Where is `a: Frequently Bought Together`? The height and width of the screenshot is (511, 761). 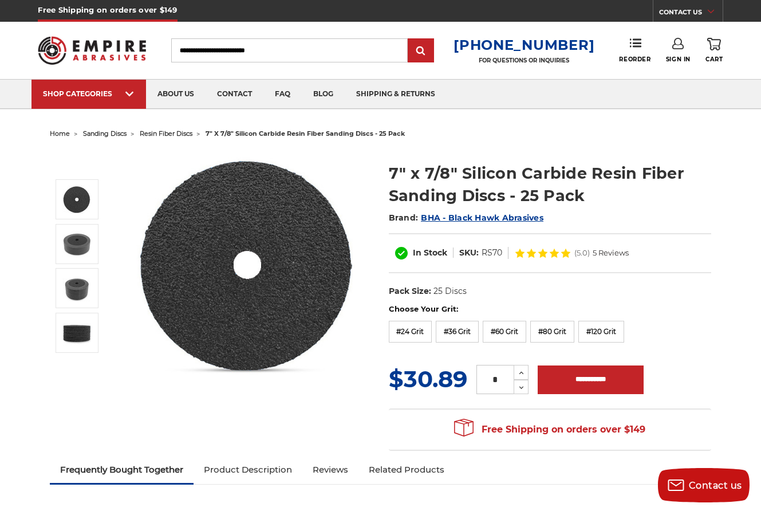 a: Frequently Bought Together is located at coordinates (121, 469).